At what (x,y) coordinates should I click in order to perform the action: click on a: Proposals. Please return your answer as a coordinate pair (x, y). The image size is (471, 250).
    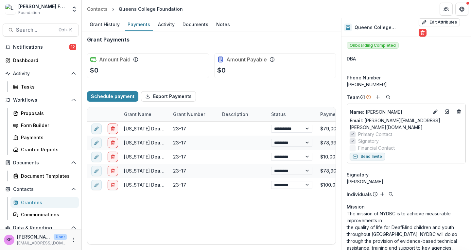
    Looking at the image, I should click on (44, 113).